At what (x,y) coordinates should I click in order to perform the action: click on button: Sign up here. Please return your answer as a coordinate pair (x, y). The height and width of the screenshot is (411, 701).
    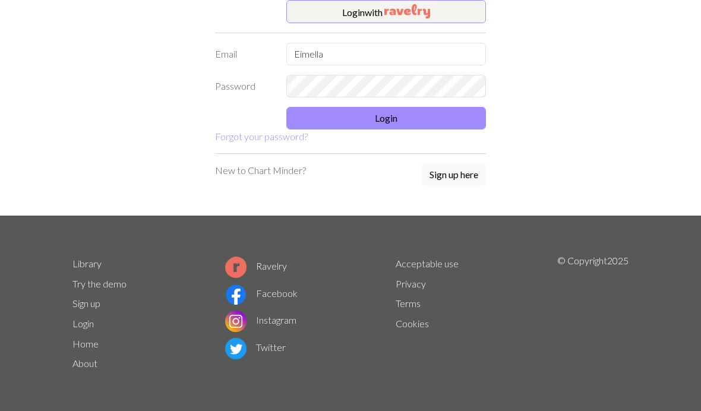
    Looking at the image, I should click on (454, 175).